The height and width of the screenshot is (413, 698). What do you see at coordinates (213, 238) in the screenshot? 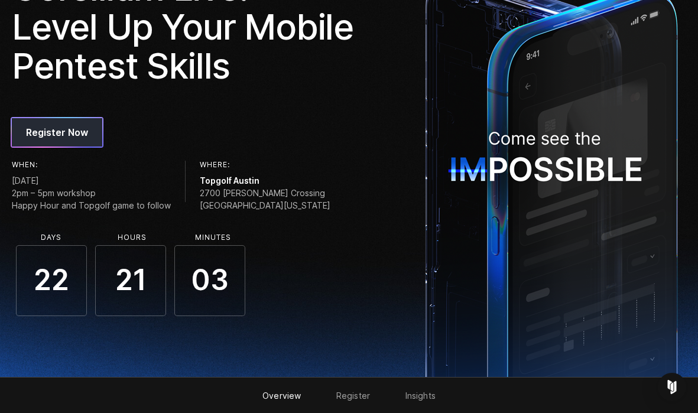
I see `li: Minutes` at bounding box center [213, 238].